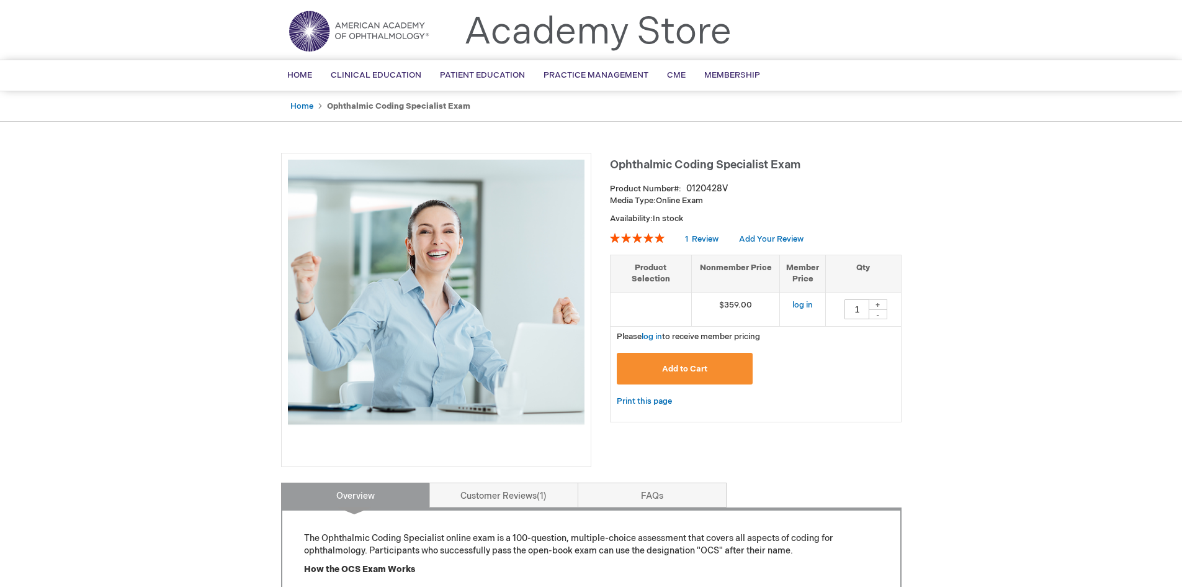 This screenshot has width=1182, height=587. I want to click on th: Qty, so click(863, 273).